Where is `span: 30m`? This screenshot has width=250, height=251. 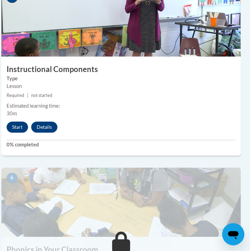
span: 30m is located at coordinates (12, 113).